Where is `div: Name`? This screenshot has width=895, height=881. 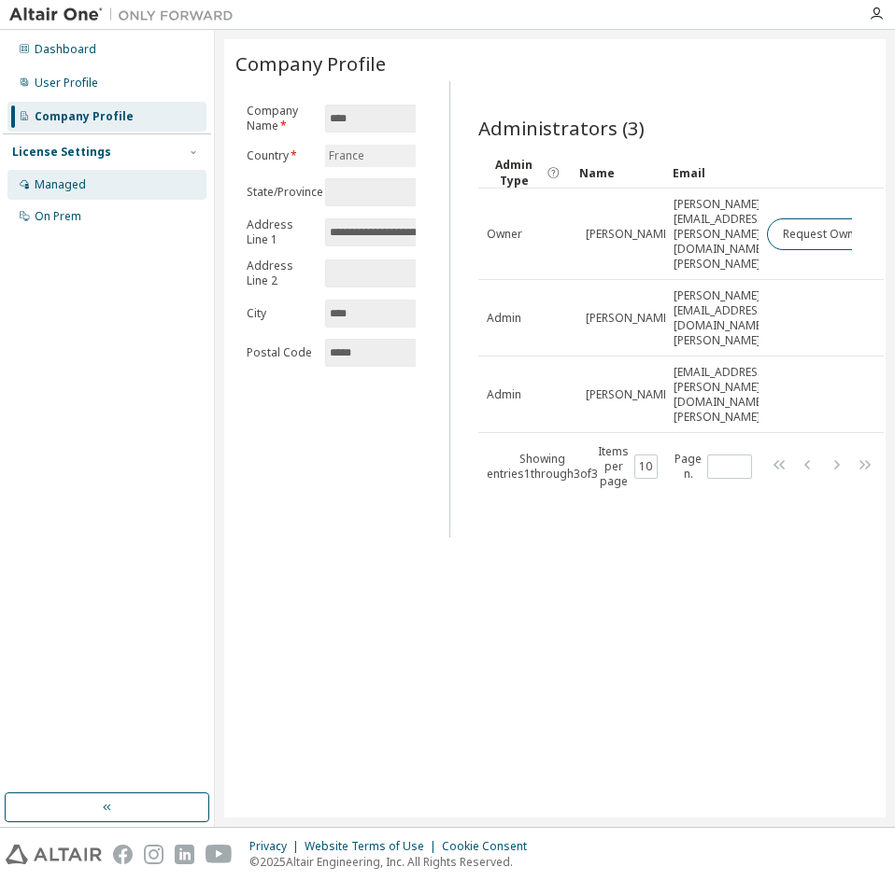 div: Name is located at coordinates (618, 173).